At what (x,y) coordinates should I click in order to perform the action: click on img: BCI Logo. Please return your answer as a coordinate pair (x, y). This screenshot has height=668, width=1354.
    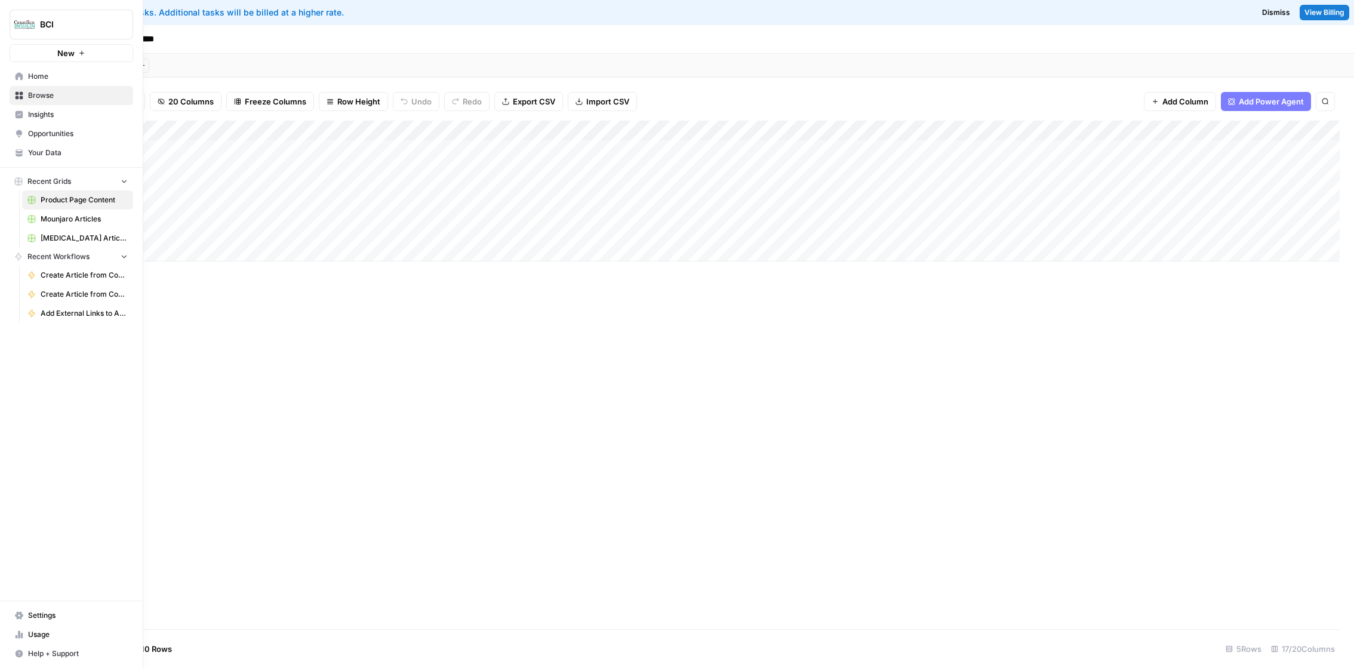
    Looking at the image, I should click on (24, 24).